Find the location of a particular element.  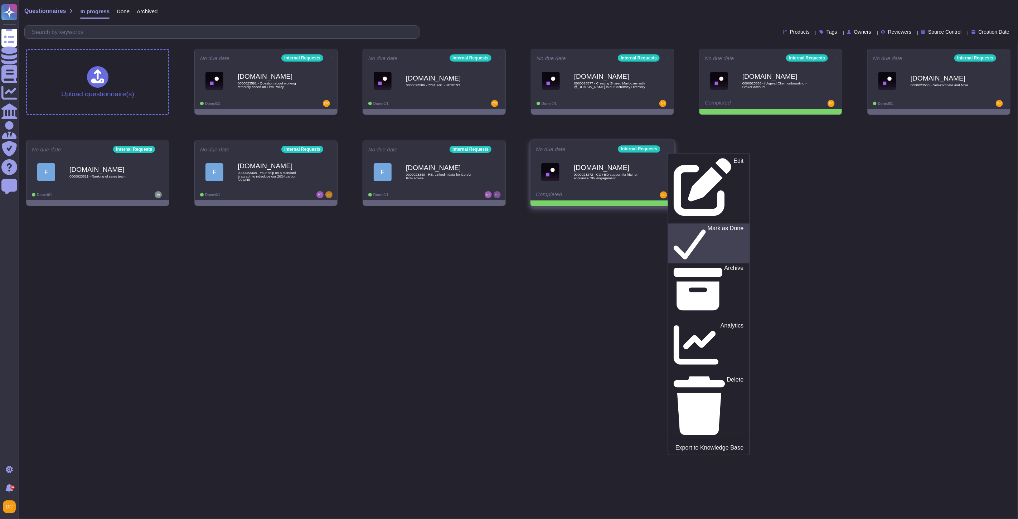

span: Owners is located at coordinates (862, 32).